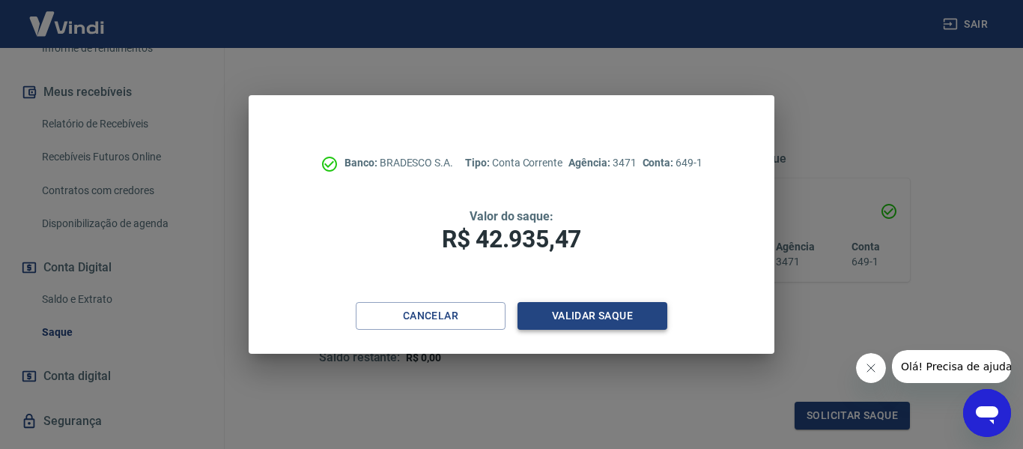 The height and width of the screenshot is (449, 1023). What do you see at coordinates (512, 216) in the screenshot?
I see `span: Valor do saque:` at bounding box center [512, 216].